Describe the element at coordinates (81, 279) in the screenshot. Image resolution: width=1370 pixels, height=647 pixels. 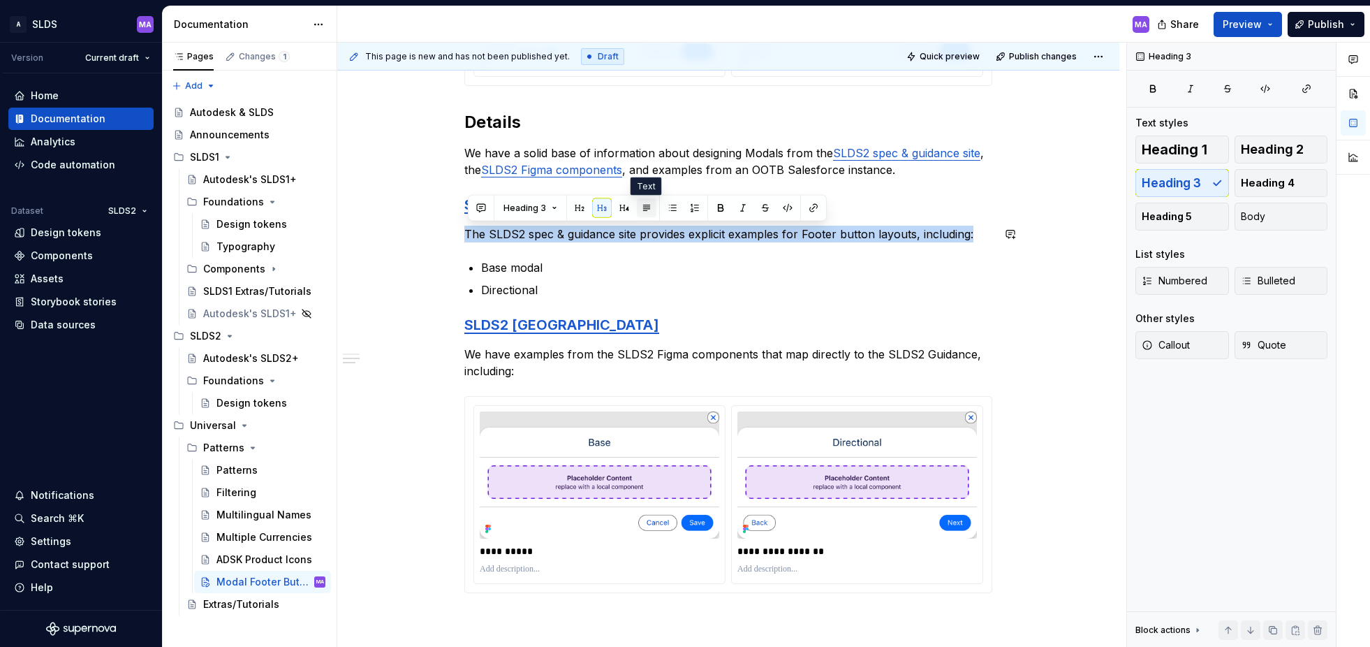
I see `a: Assets` at that location.